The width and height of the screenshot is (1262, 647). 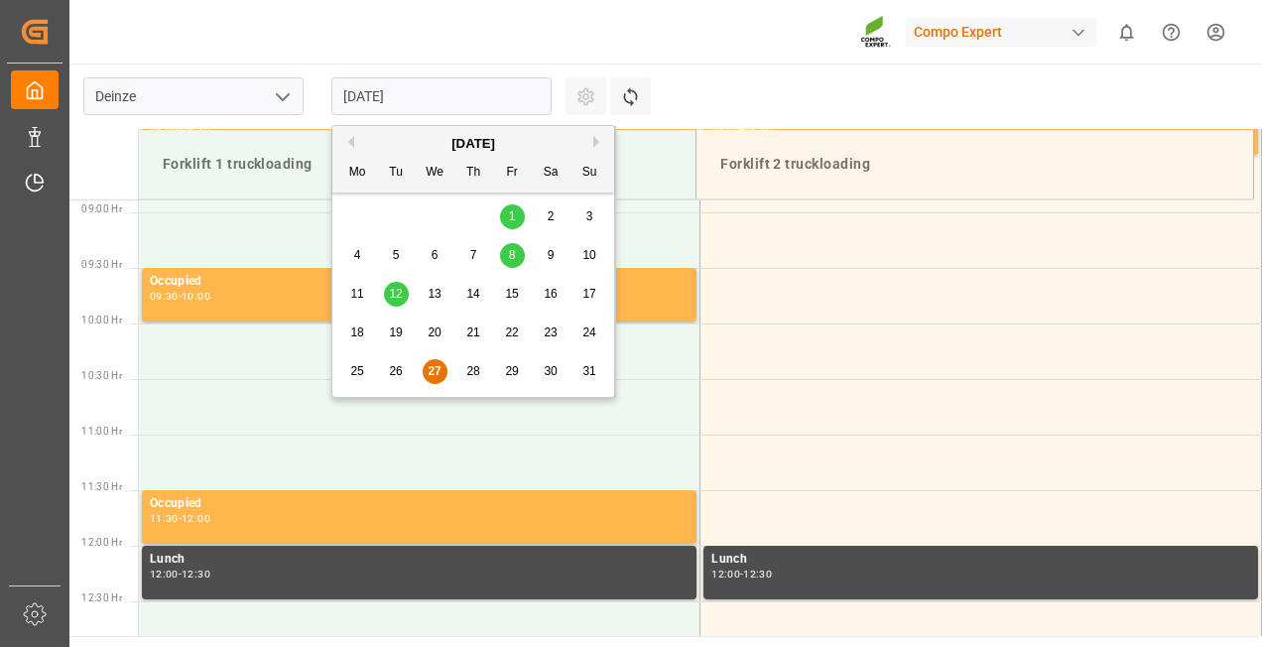 I want to click on span: 22, so click(x=511, y=332).